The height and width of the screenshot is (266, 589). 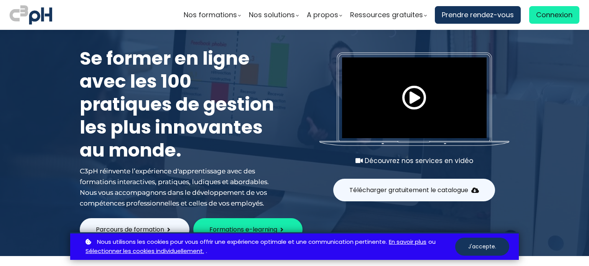 I want to click on span: Parcours de formation, so click(x=130, y=230).